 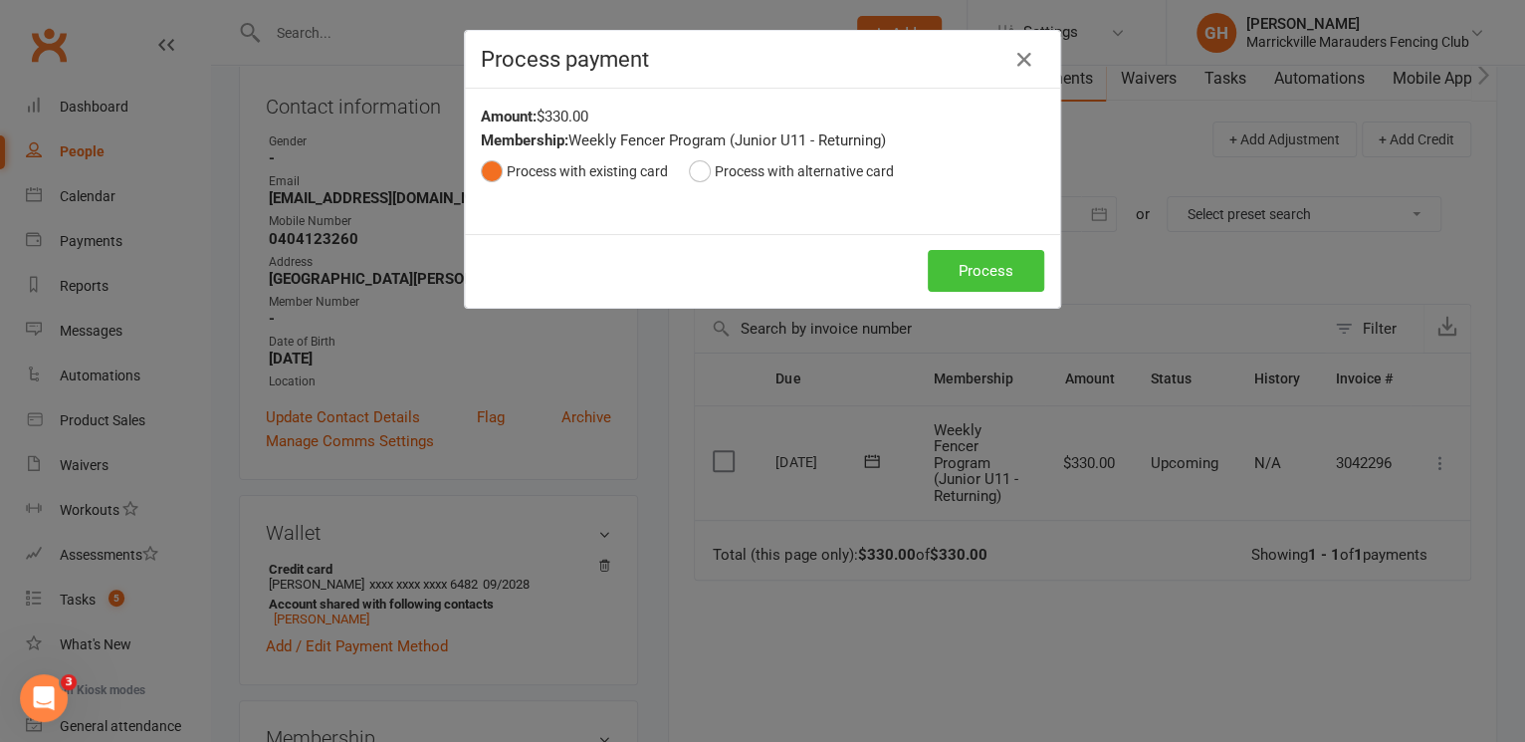 I want to click on strong: Amount:, so click(x=509, y=116).